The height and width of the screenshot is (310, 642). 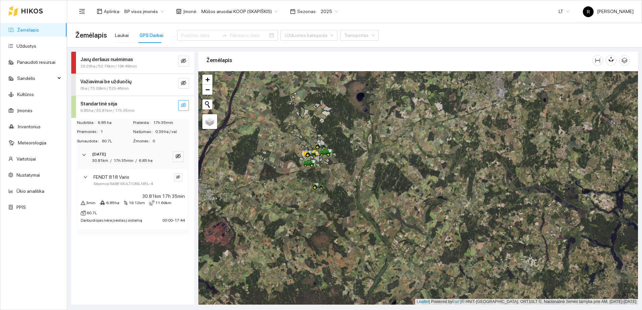 I want to click on span: Mūšos aruodai KOOP (SKAPIŠKIS), so click(x=240, y=11).